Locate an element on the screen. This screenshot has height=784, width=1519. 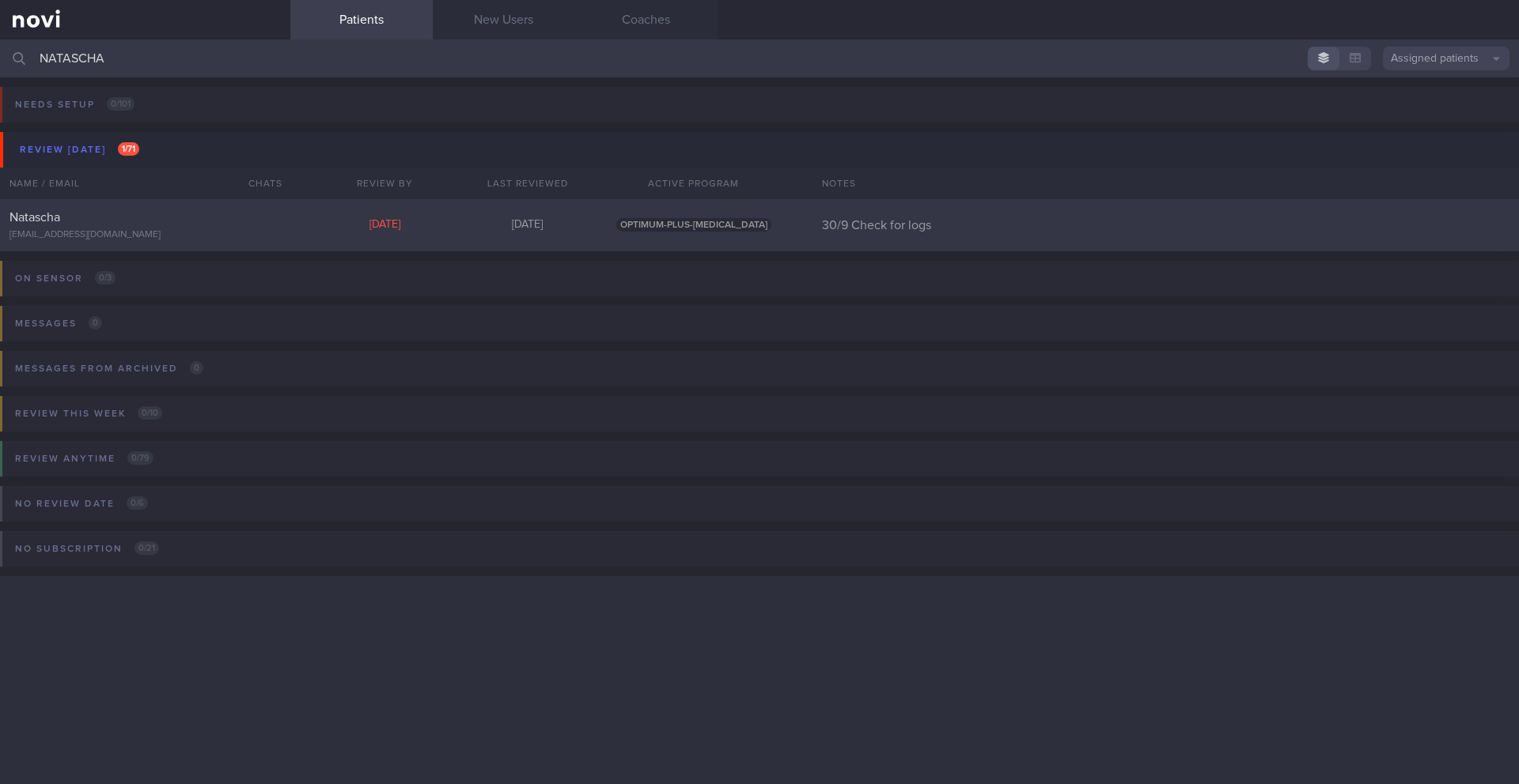
span: 0 / 10 is located at coordinates (149, 413).